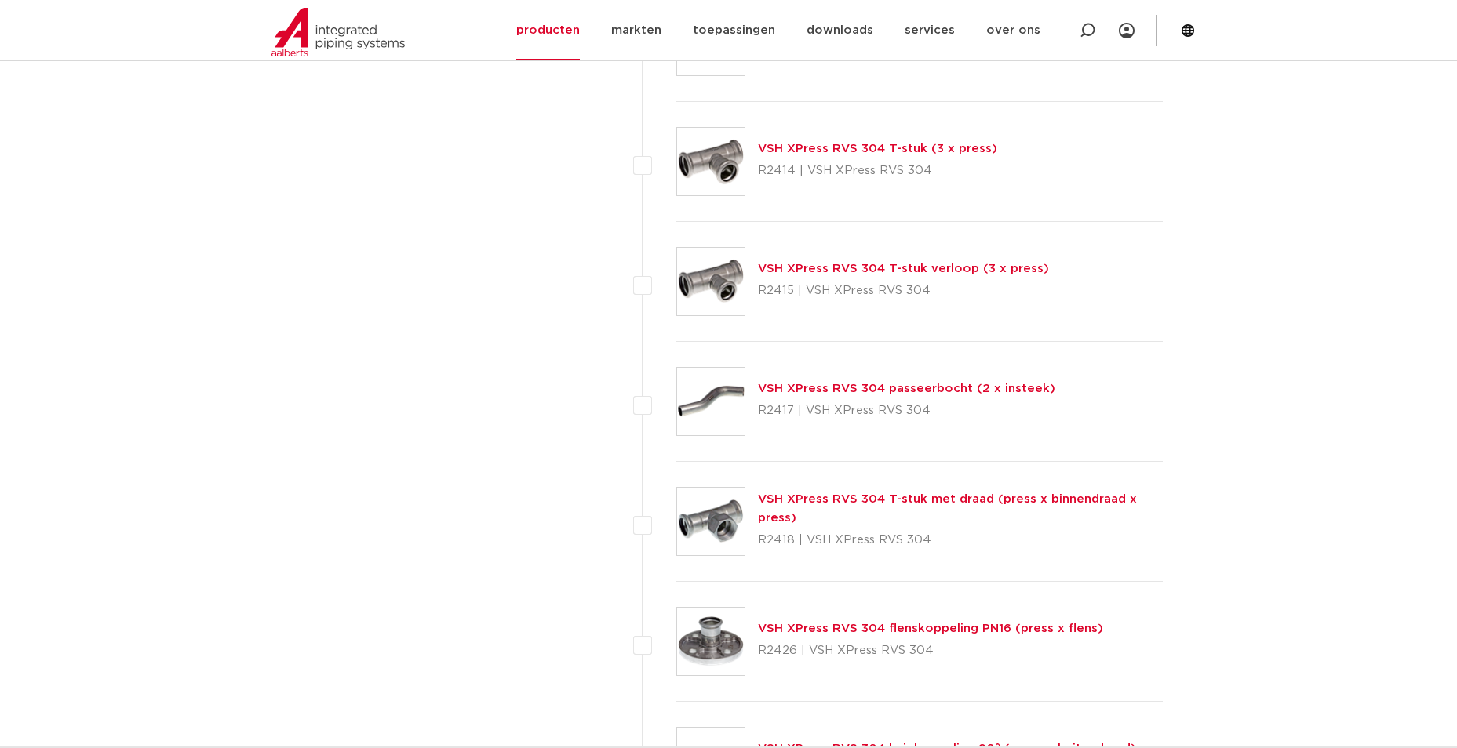 The image size is (1457, 748). I want to click on p: R2417 | VSH XPress RVS 304, so click(906, 411).